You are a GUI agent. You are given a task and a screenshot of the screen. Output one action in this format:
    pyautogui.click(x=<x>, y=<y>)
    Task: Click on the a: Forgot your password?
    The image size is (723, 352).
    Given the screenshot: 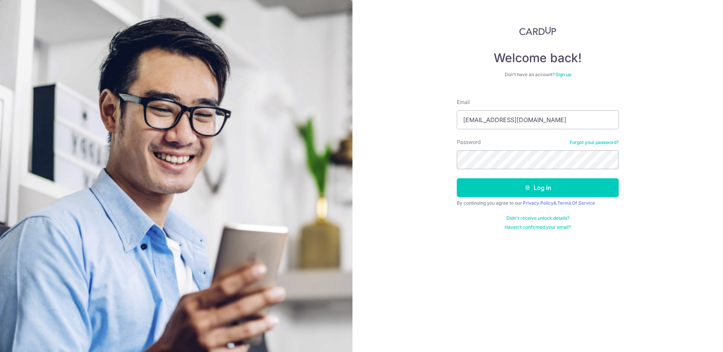 What is the action you would take?
    pyautogui.click(x=595, y=142)
    